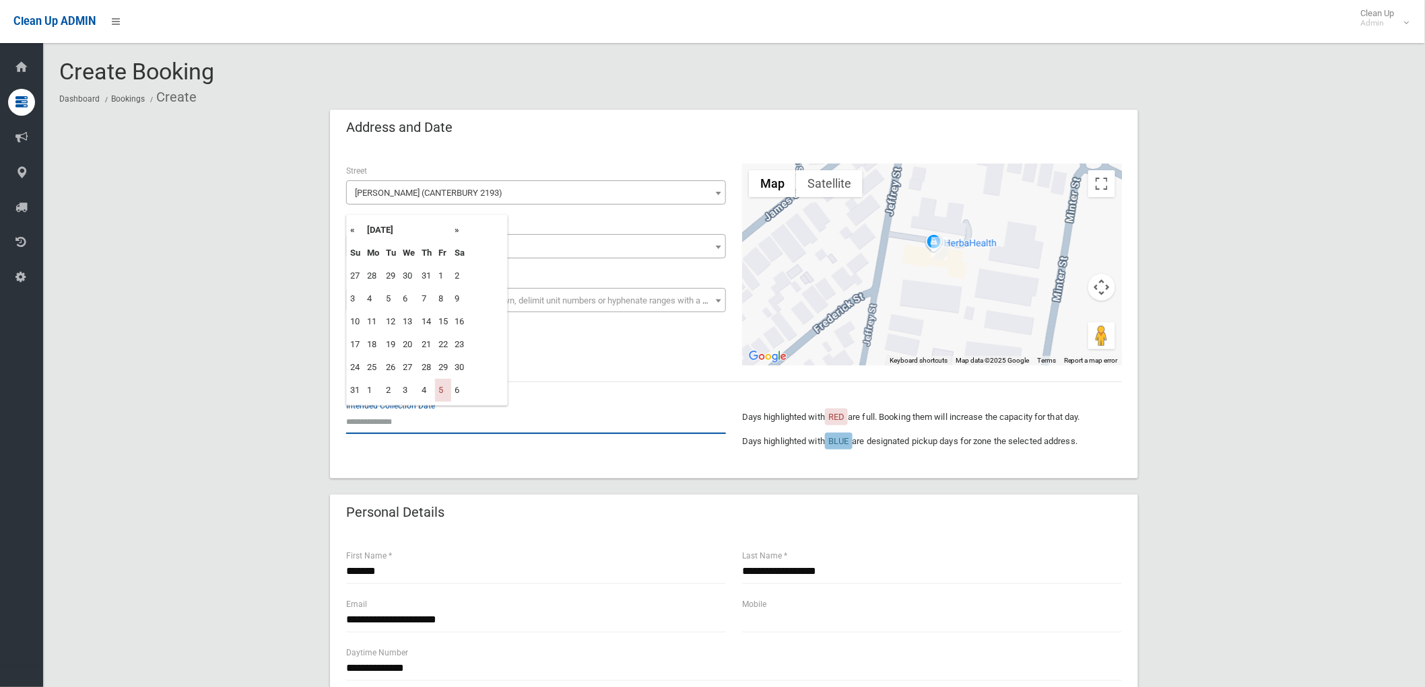  I want to click on td: 13, so click(409, 322).